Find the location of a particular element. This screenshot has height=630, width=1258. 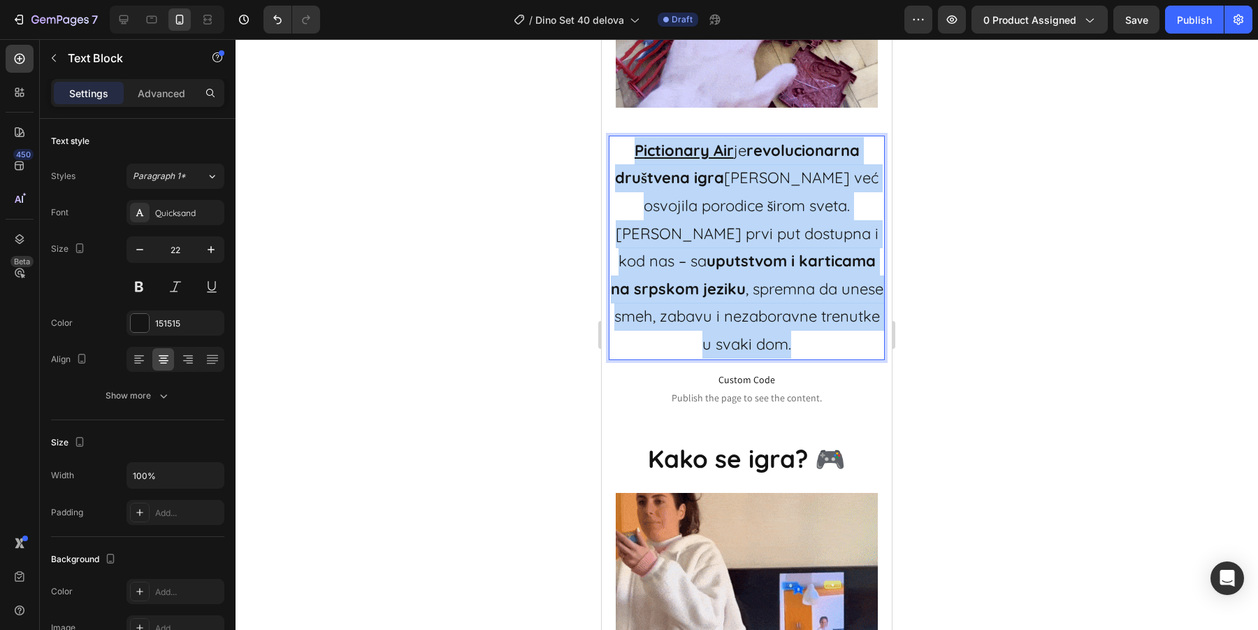

span: Paragraph 1* is located at coordinates (159, 176).